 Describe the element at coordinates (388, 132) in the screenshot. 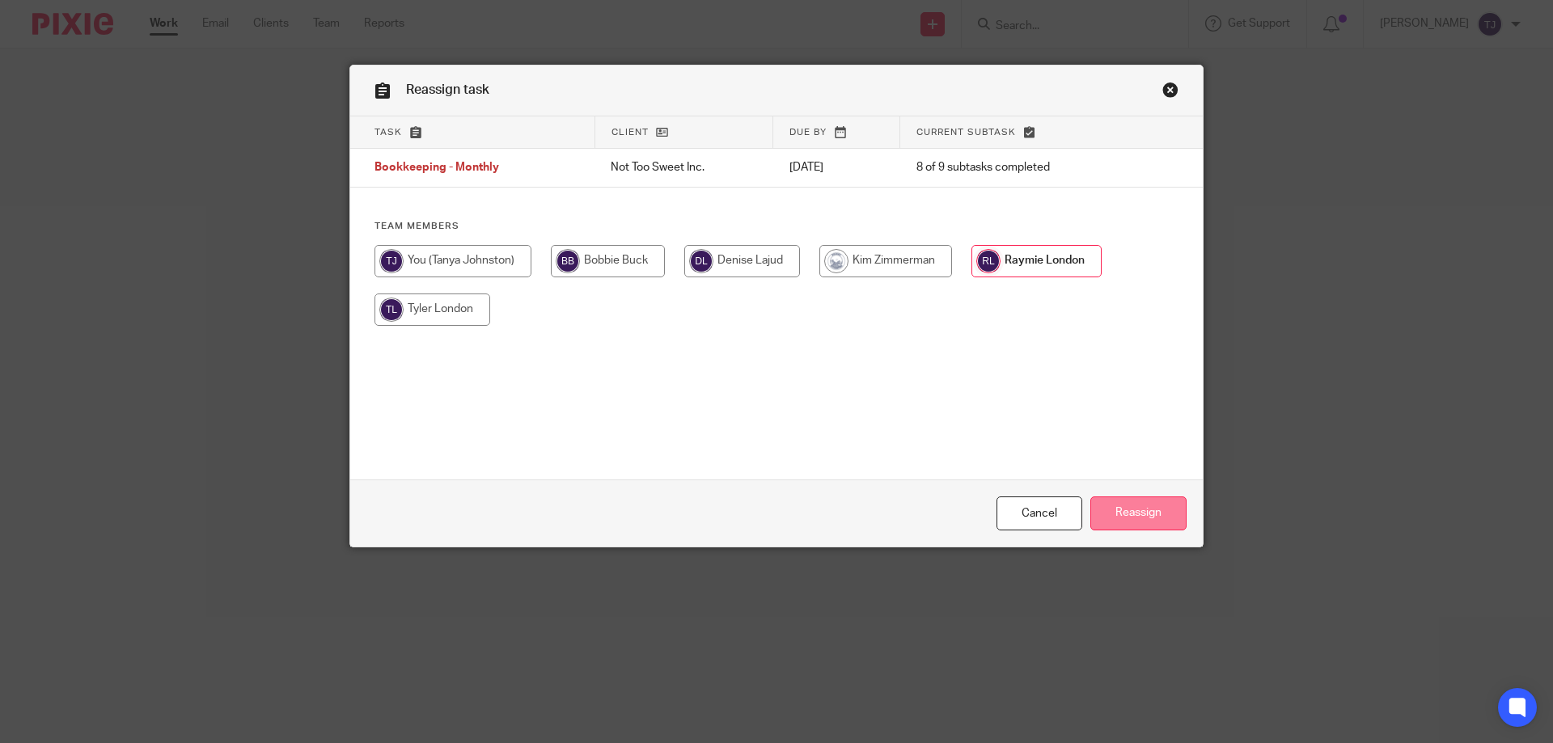

I see `span: Task` at that location.